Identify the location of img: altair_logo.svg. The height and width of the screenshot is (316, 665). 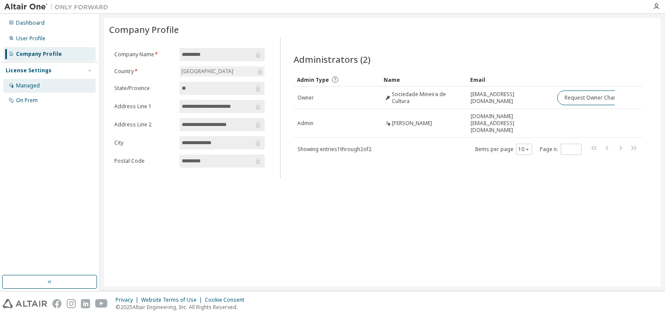
(25, 303).